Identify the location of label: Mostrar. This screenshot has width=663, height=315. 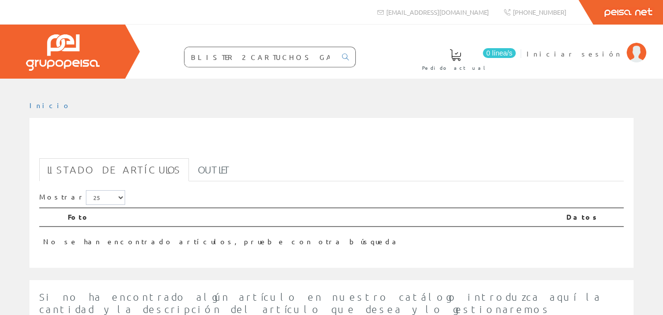
(82, 197).